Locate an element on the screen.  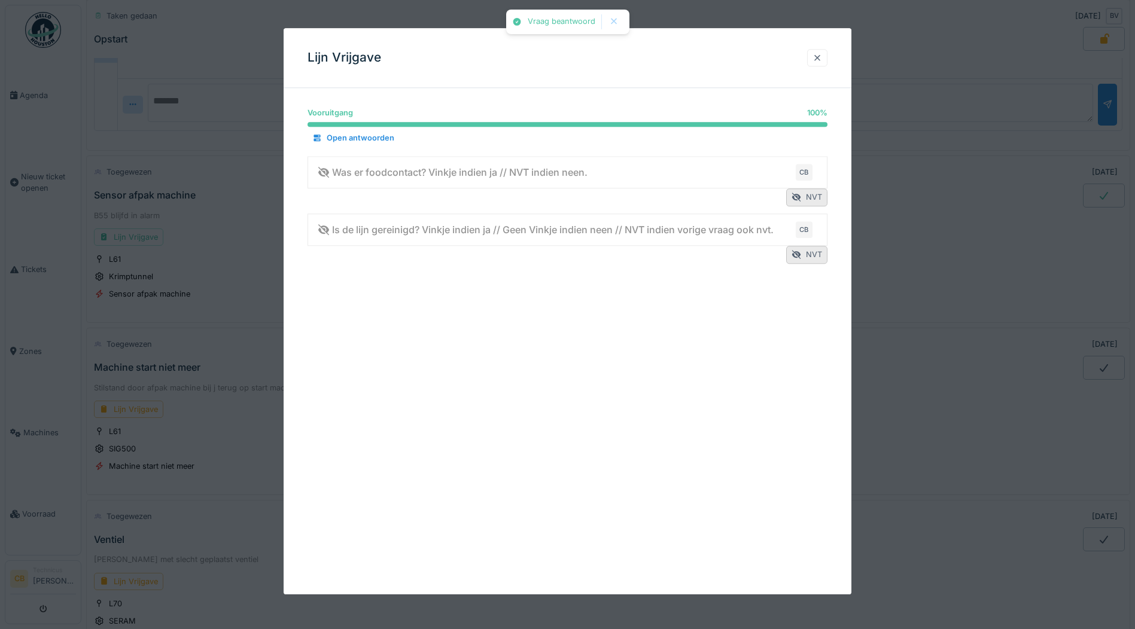
div: Vraag beantwoord is located at coordinates (561, 22).